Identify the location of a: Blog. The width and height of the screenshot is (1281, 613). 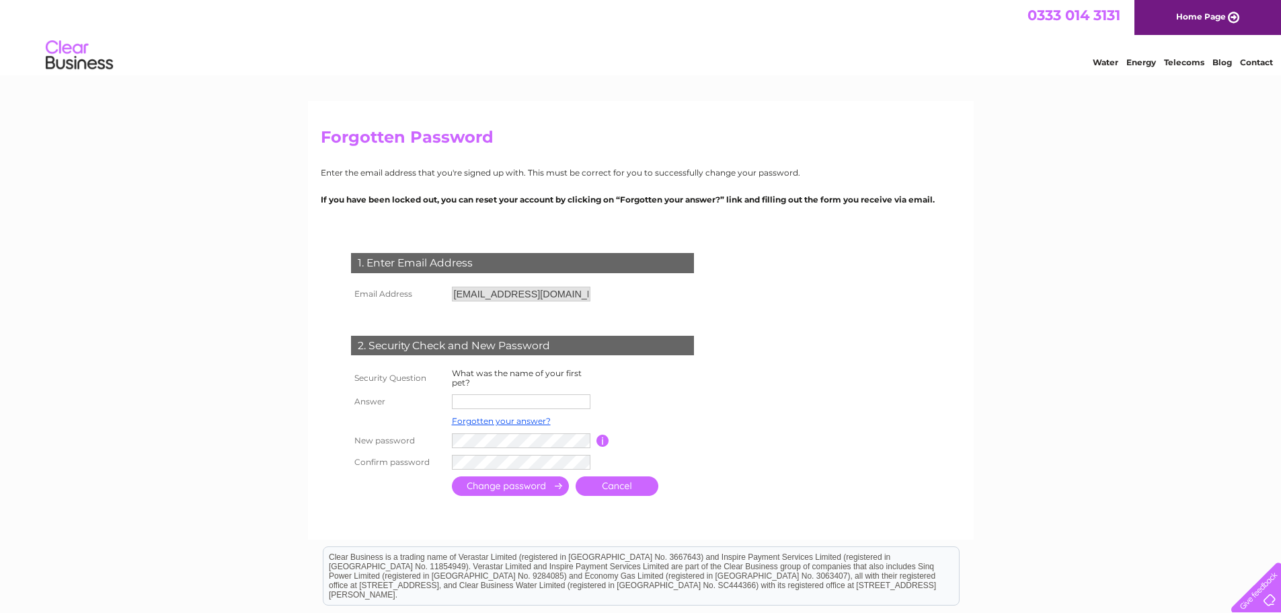
(1222, 62).